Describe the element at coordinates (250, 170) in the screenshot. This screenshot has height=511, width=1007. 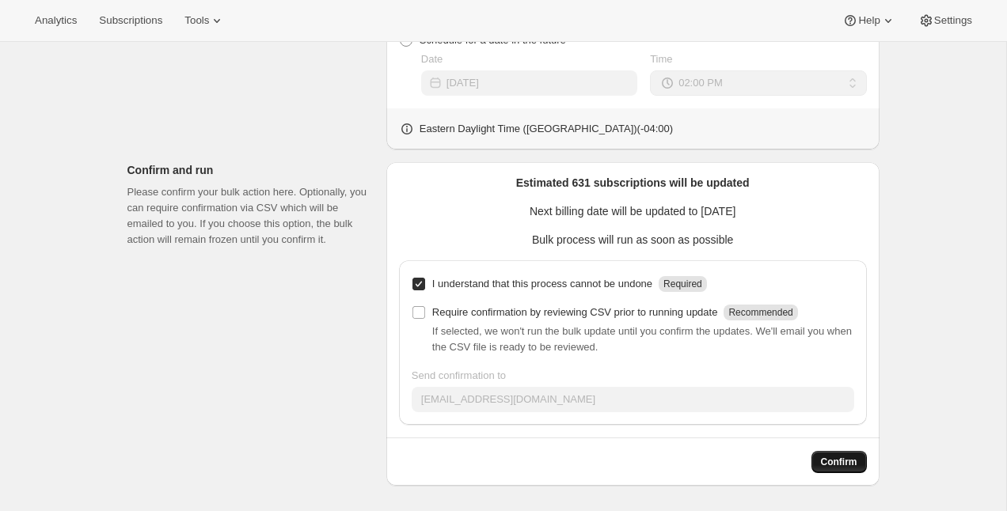
I see `p: Confirm and run` at that location.